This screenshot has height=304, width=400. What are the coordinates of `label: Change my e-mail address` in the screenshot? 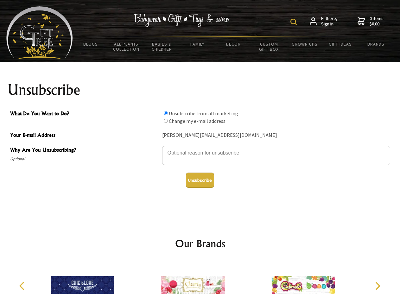 It's located at (197, 121).